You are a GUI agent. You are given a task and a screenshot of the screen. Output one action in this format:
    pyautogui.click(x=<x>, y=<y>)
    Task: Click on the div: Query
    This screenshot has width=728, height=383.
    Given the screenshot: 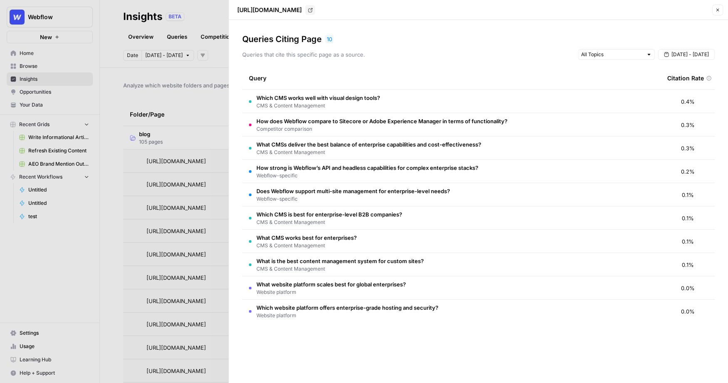 What is the action you would take?
    pyautogui.click(x=451, y=78)
    